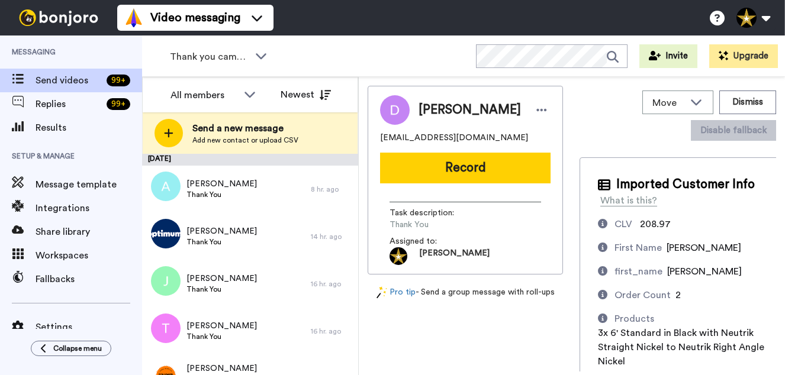  Describe the element at coordinates (733, 130) in the screenshot. I see `button: Disable fallback` at that location.